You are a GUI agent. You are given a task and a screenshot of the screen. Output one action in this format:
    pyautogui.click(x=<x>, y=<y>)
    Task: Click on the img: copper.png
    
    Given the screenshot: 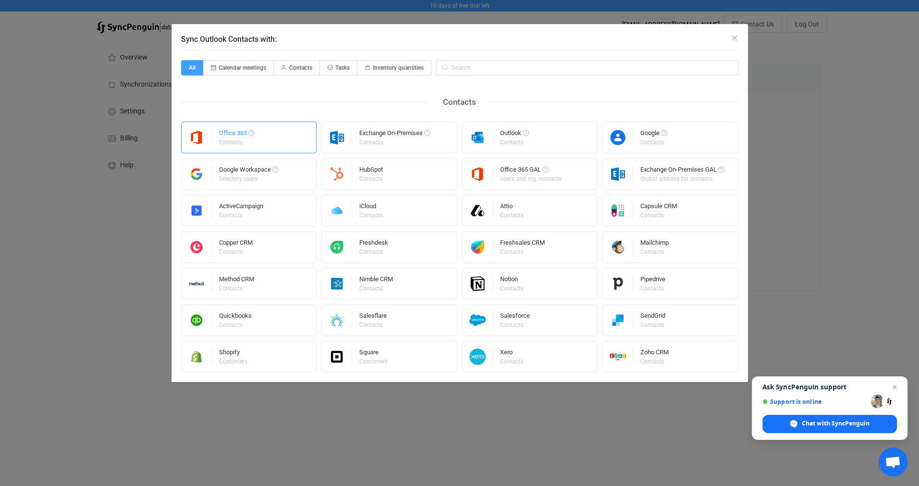 What is the action you would take?
    pyautogui.click(x=197, y=247)
    